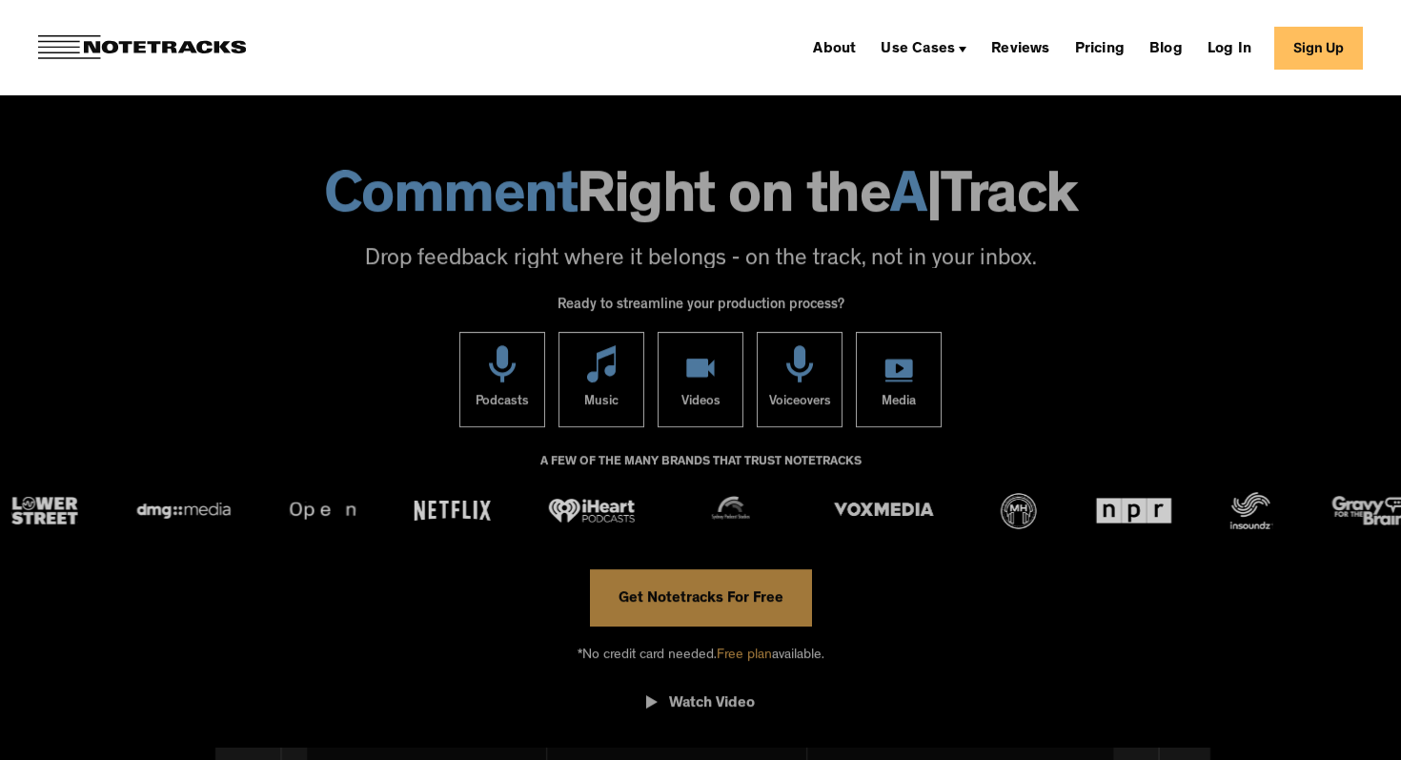  What do you see at coordinates (744, 655) in the screenshot?
I see `span: Free plan` at bounding box center [744, 655].